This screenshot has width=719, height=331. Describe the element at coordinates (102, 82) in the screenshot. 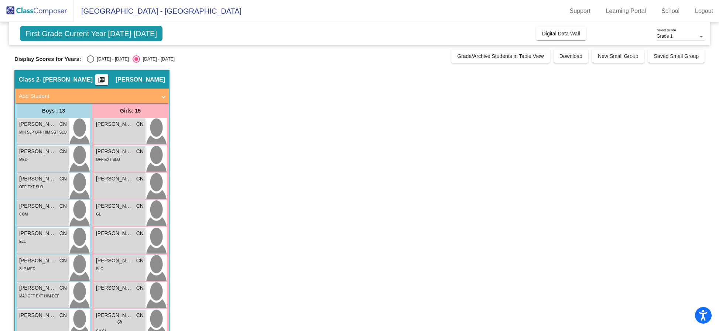

I see `mat-icon: picture_as_pdf` at that location.